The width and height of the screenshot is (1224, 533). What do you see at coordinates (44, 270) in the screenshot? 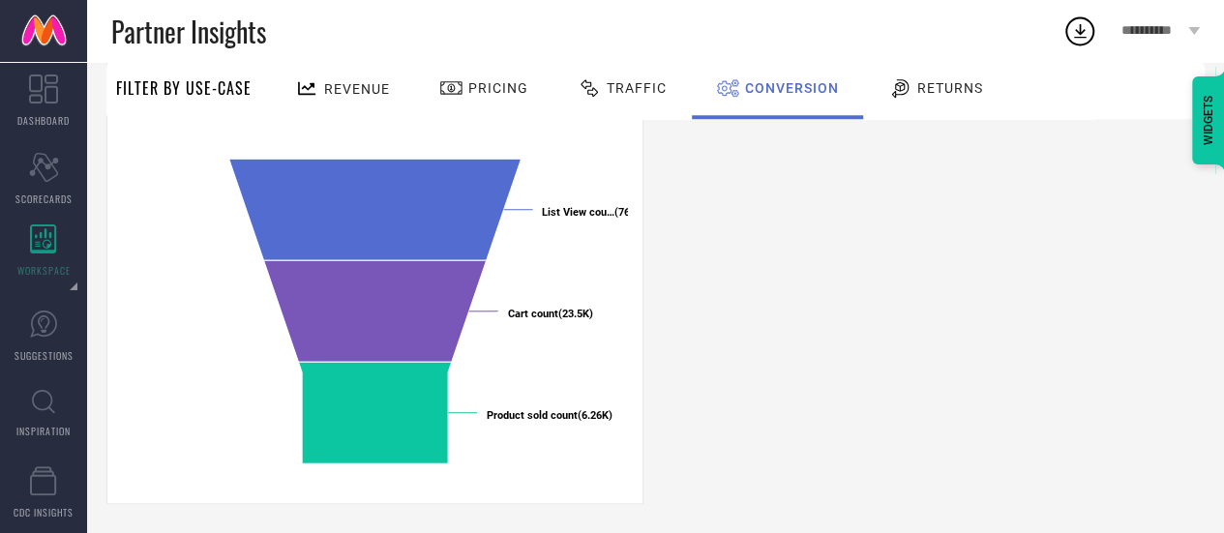
I see `span: WORKSPACE` at bounding box center [44, 270].